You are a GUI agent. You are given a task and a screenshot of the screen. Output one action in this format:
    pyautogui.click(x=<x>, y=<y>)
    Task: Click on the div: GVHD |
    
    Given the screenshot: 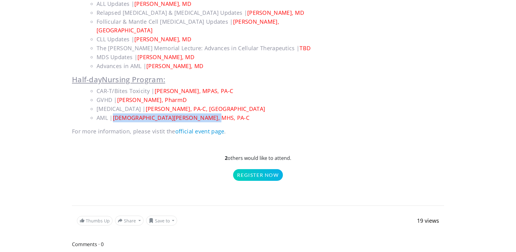 What is the action you would take?
    pyautogui.click(x=207, y=100)
    